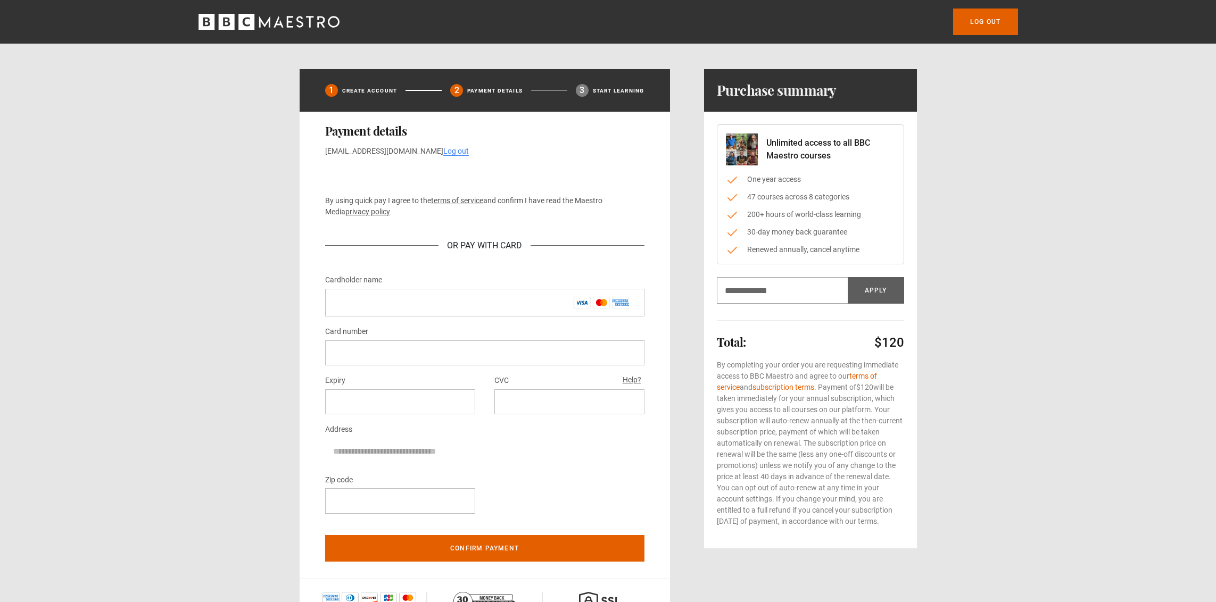 Image resolution: width=1216 pixels, height=602 pixels. What do you see at coordinates (777, 90) in the screenshot?
I see `h1: Purchase summary` at bounding box center [777, 90].